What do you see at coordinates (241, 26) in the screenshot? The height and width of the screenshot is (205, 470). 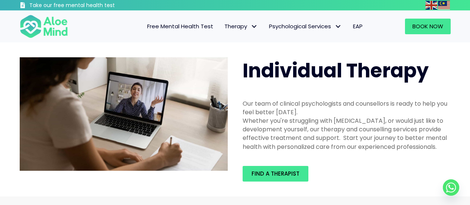 I see `span: Therapy` at bounding box center [241, 26].